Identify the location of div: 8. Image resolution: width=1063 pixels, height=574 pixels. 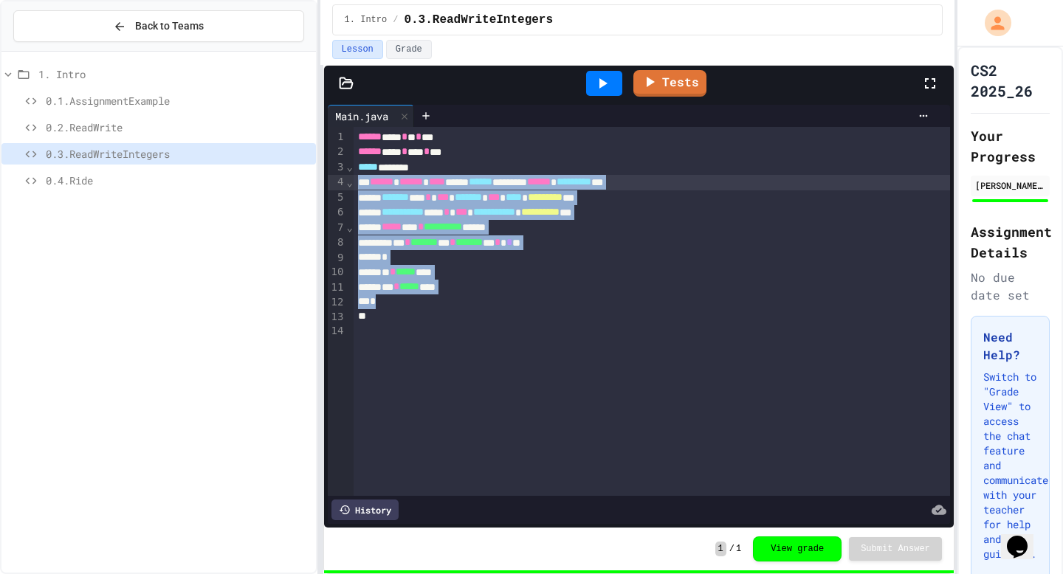
(337, 243).